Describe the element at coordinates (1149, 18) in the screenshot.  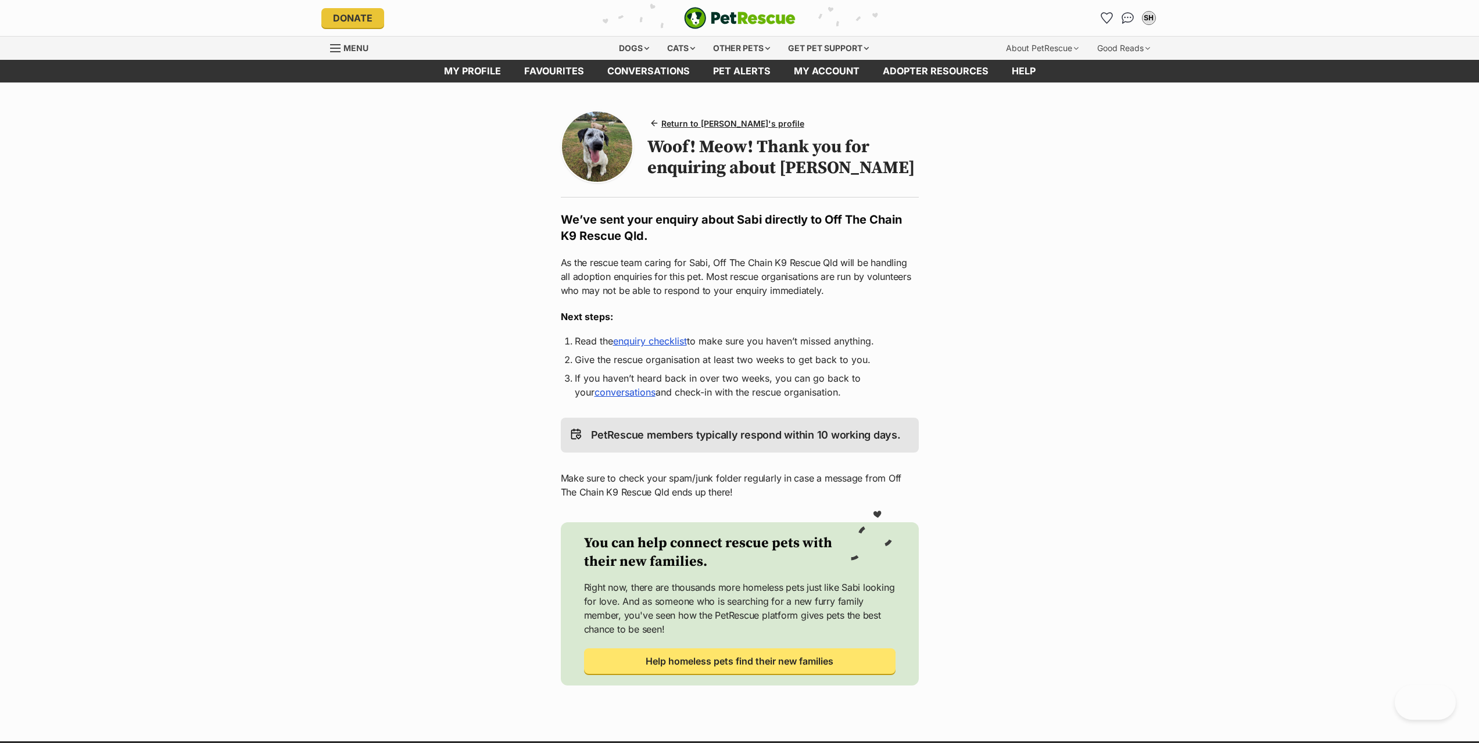
I see `button: My account` at that location.